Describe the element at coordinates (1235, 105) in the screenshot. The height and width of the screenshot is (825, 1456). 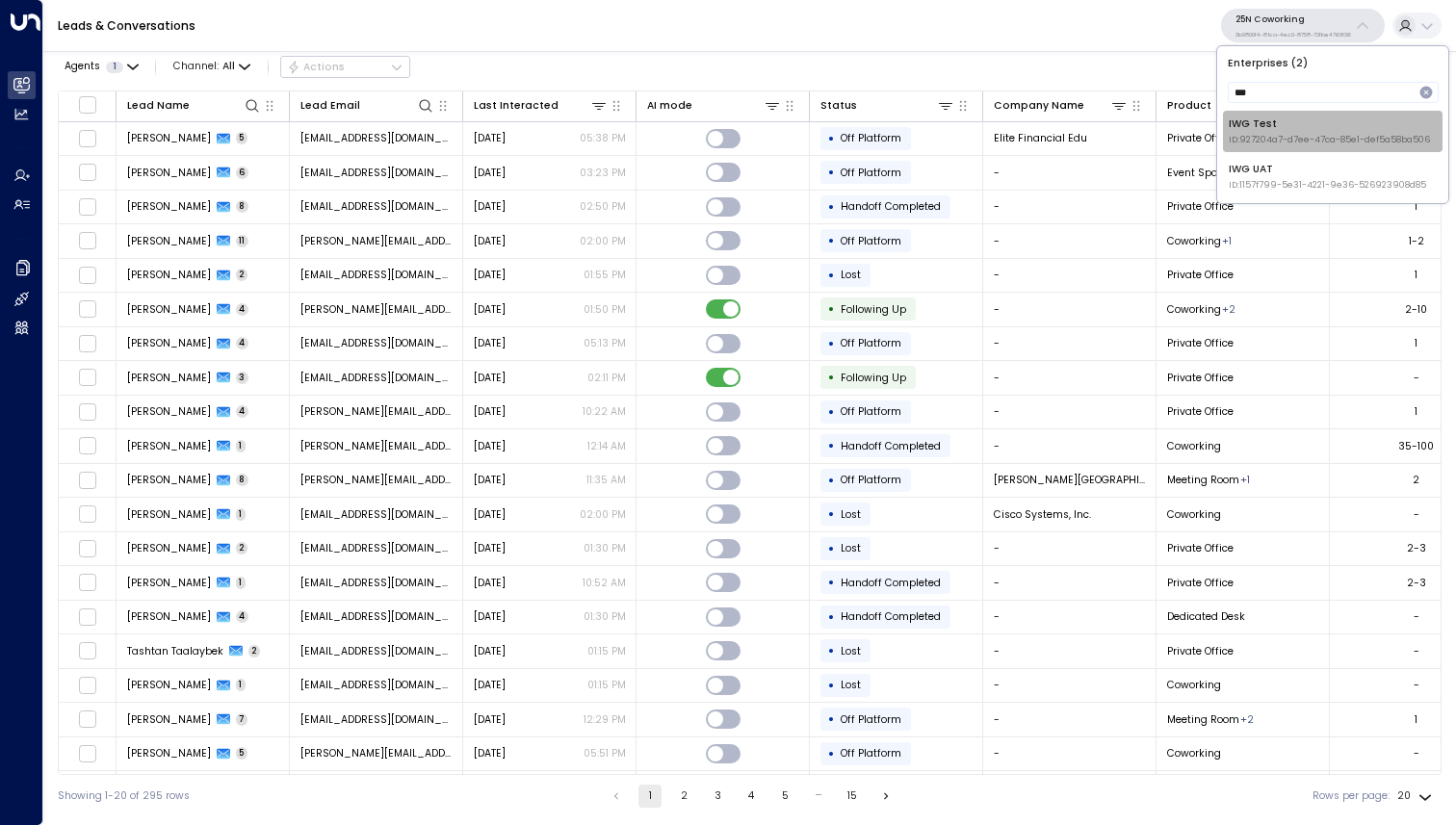
I see `div: Product` at that location.